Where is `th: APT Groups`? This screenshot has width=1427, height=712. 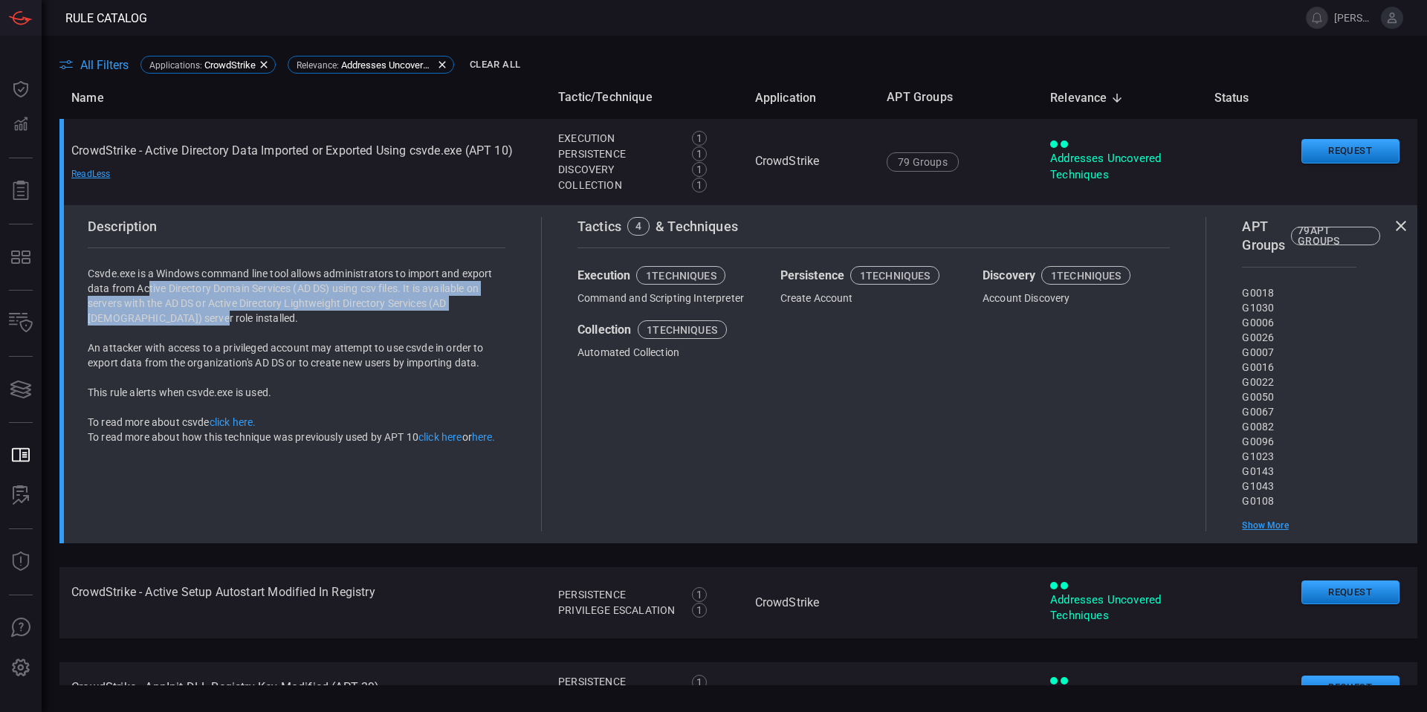 th: APT Groups is located at coordinates (957, 97).